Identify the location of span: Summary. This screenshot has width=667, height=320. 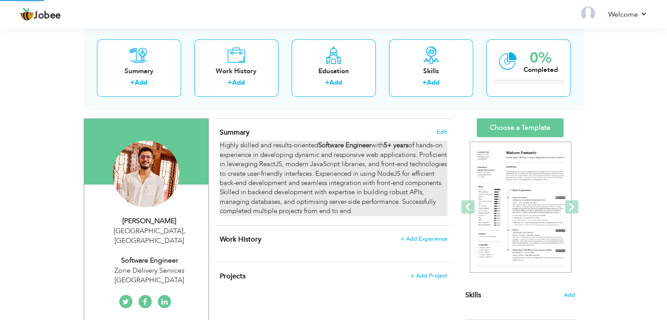
(234, 132).